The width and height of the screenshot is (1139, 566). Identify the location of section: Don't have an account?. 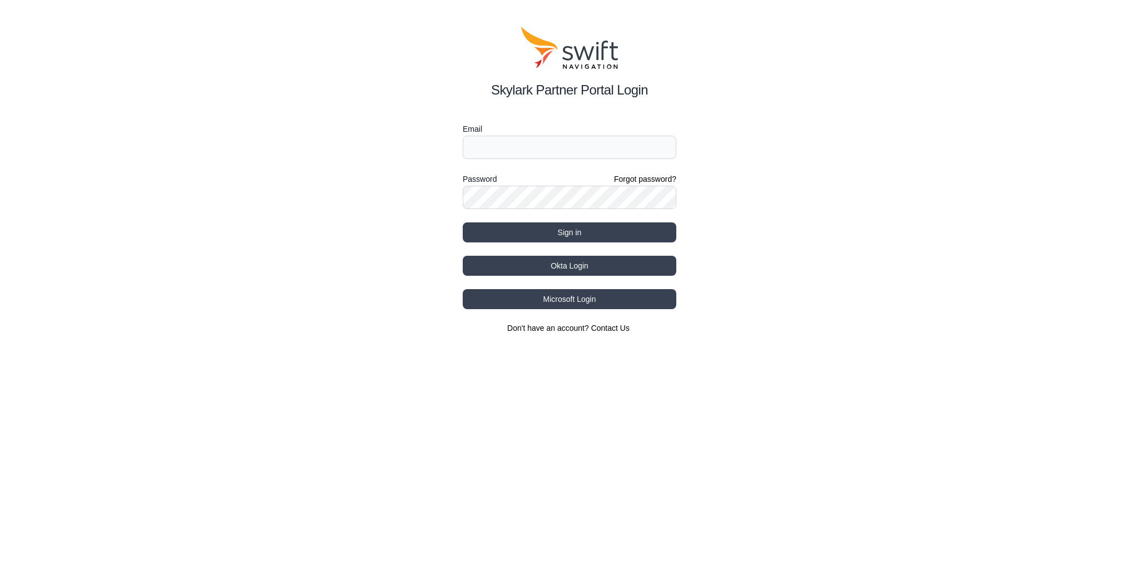
(569, 328).